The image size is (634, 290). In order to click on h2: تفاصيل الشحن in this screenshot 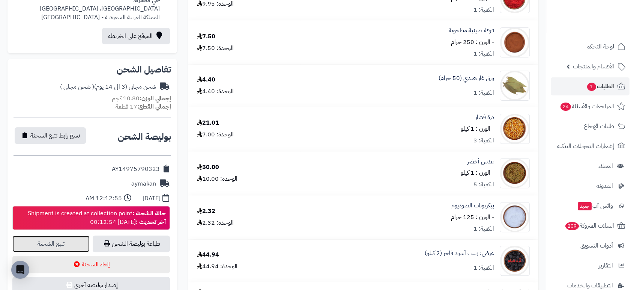, I will do `click(92, 69)`.